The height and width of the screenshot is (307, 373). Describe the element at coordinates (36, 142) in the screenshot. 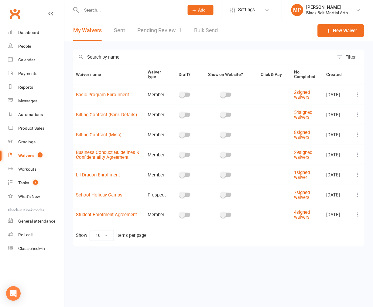

I see `a: Gradings` at that location.